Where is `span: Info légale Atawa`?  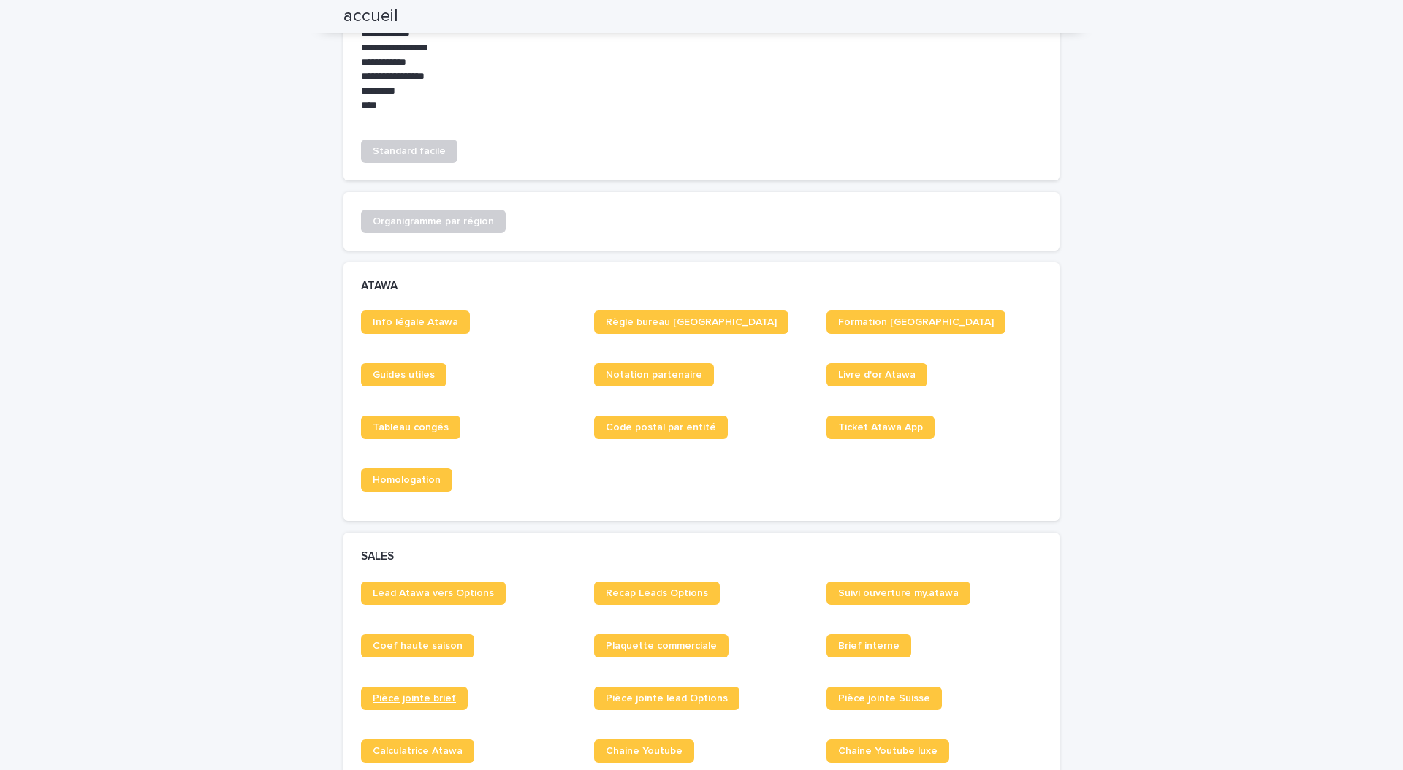 span: Info légale Atawa is located at coordinates (415, 322).